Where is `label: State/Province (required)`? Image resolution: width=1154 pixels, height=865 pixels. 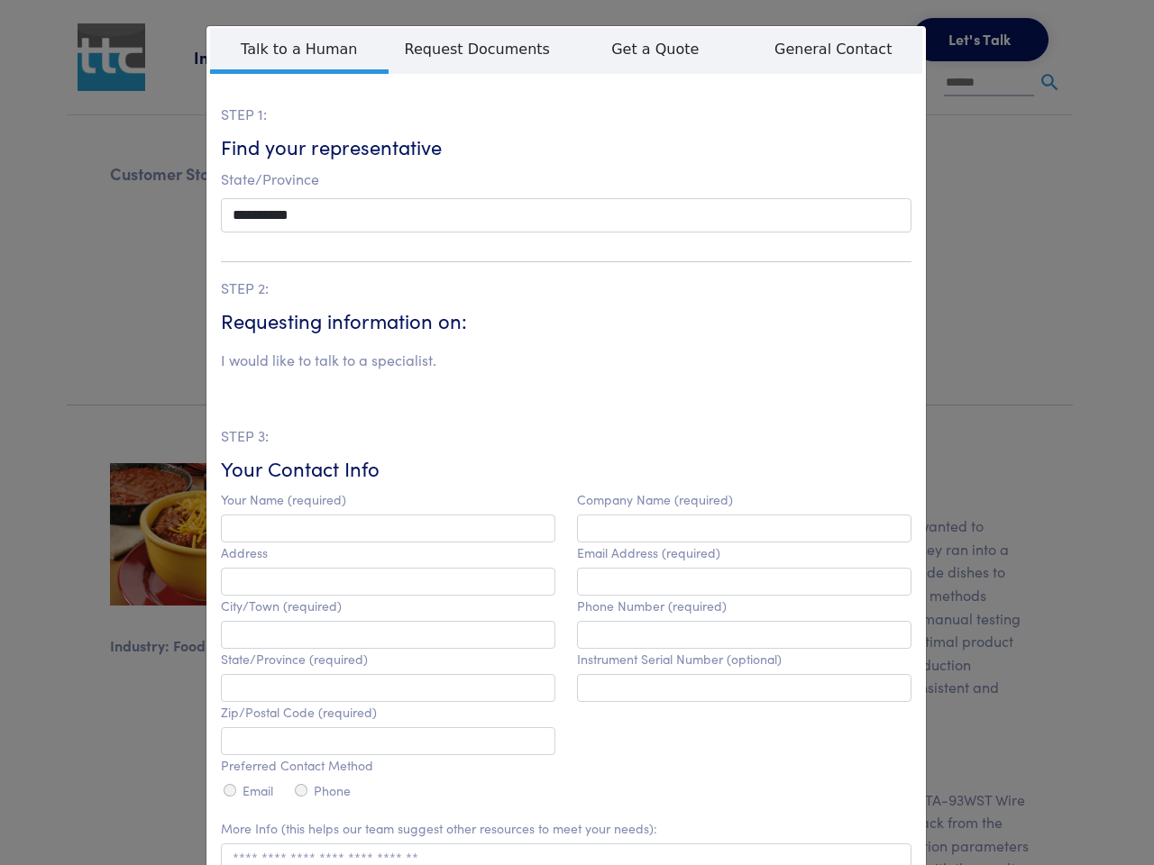 label: State/Province (required) is located at coordinates (294, 659).